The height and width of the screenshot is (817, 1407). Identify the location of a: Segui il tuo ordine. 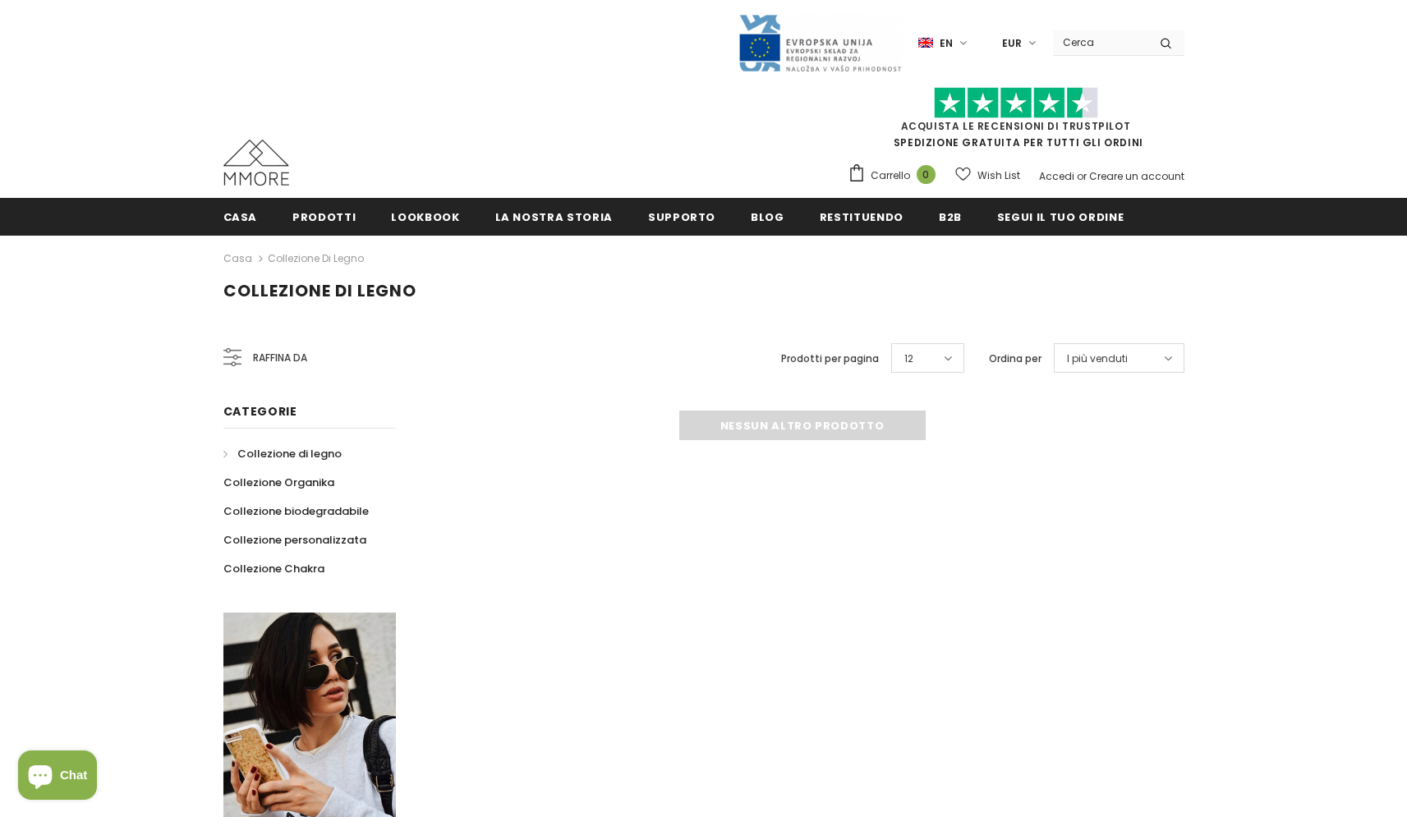
(1061, 216).